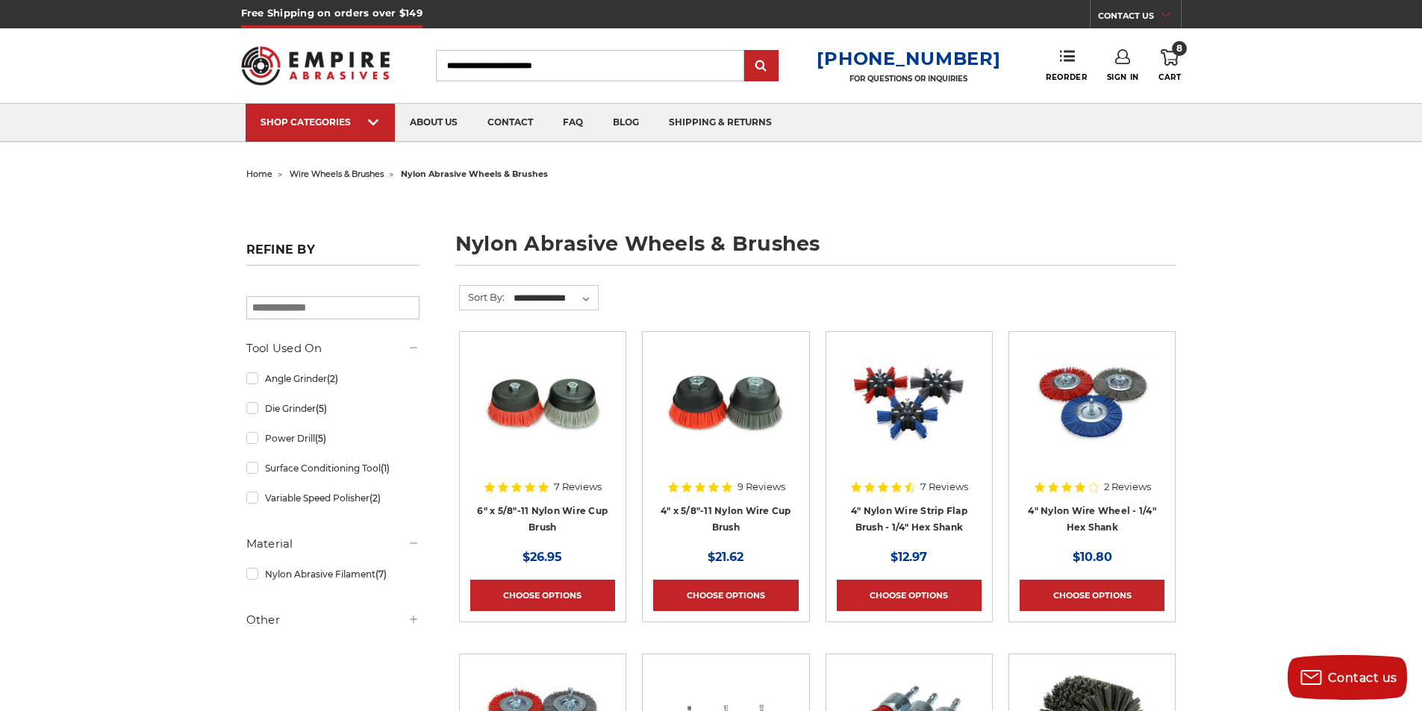 The image size is (1422, 711). What do you see at coordinates (725, 519) in the screenshot?
I see `a: 4" x 5/8"-11 Nylon Wire Cup Brush` at bounding box center [725, 519].